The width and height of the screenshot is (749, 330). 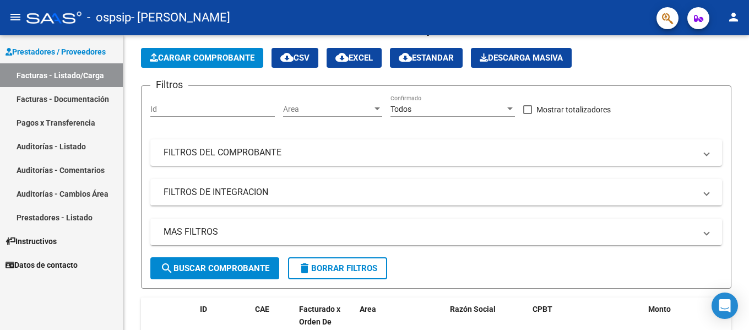 I want to click on mat-icon: search, so click(x=167, y=268).